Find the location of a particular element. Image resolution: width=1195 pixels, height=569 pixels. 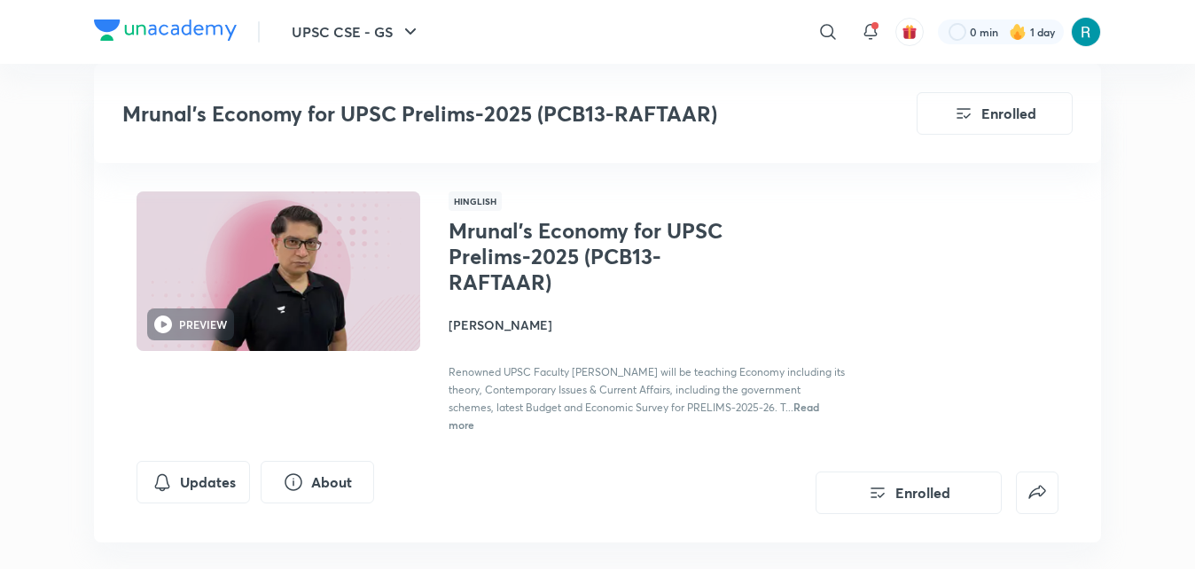

img: Rishav Bharadwaj is located at coordinates (1086, 32).